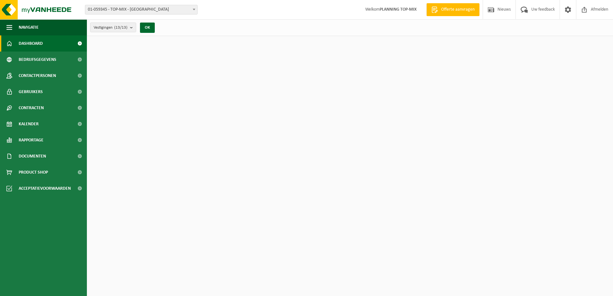  I want to click on span: Dashboard, so click(31, 43).